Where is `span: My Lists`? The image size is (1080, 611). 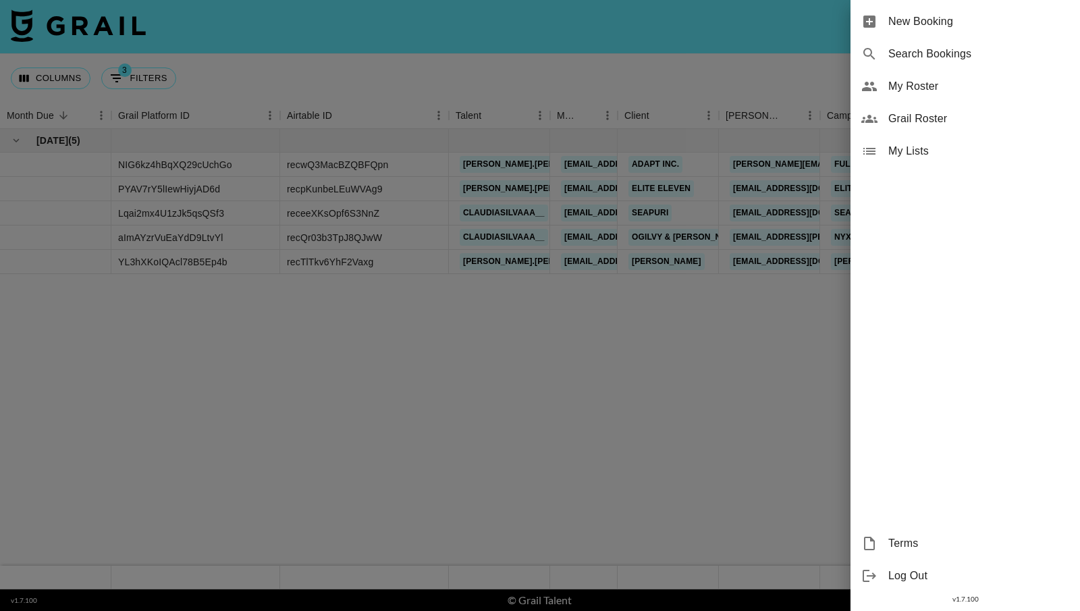 span: My Lists is located at coordinates (979, 151).